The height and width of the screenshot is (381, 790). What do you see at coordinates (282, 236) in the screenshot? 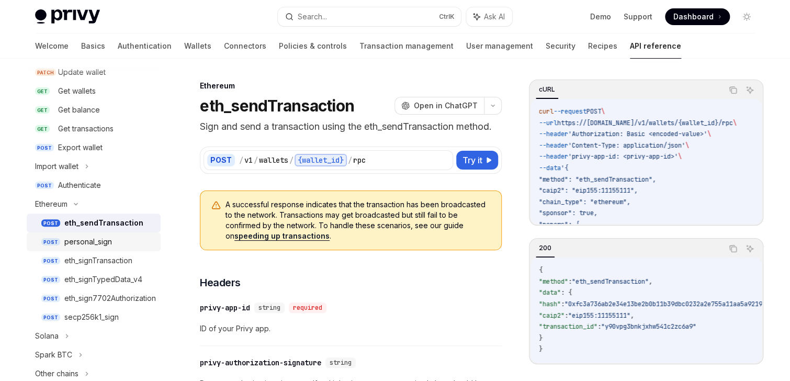
I see `a: speeding up transactions` at bounding box center [282, 236].